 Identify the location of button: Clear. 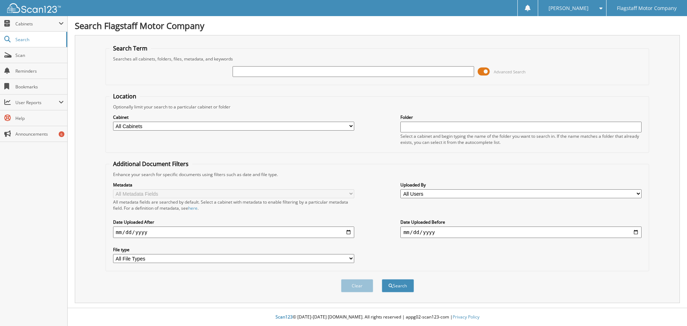
(357, 286).